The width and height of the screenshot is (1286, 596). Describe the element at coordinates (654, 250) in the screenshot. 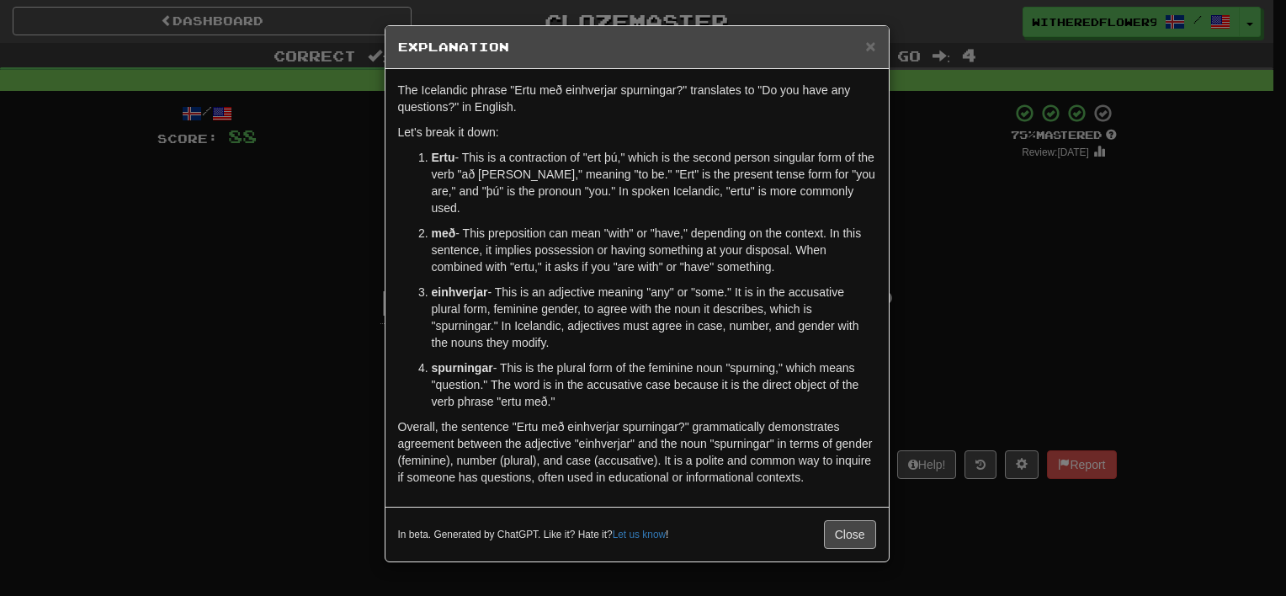

I see `p: - This preposition can mean "with" or "have," depending on the context. In this sentence, it impl...` at that location.